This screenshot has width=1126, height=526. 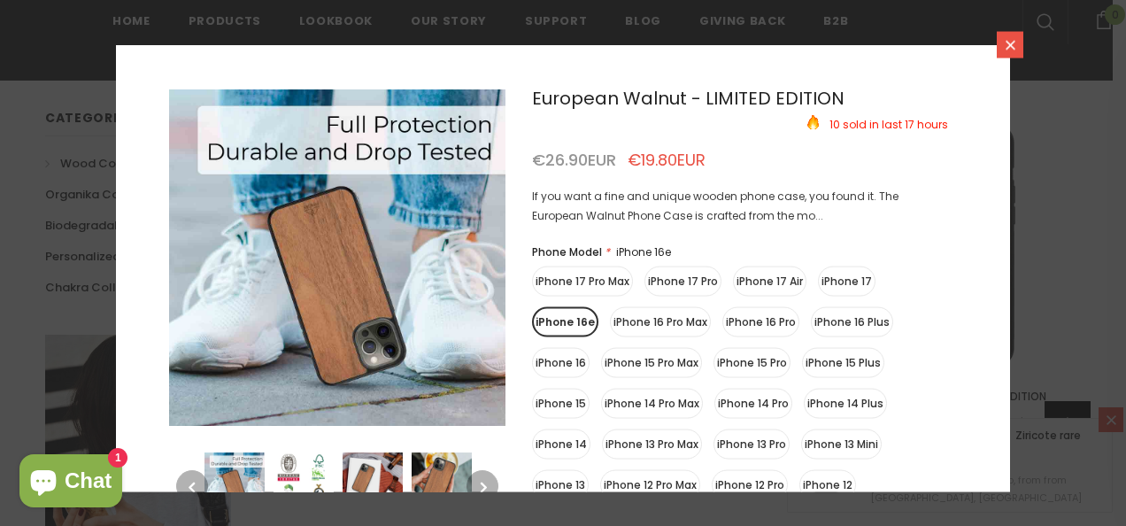 What do you see at coordinates (652, 445) in the screenshot?
I see `label: iPhone 13 Pro Max` at bounding box center [652, 445].